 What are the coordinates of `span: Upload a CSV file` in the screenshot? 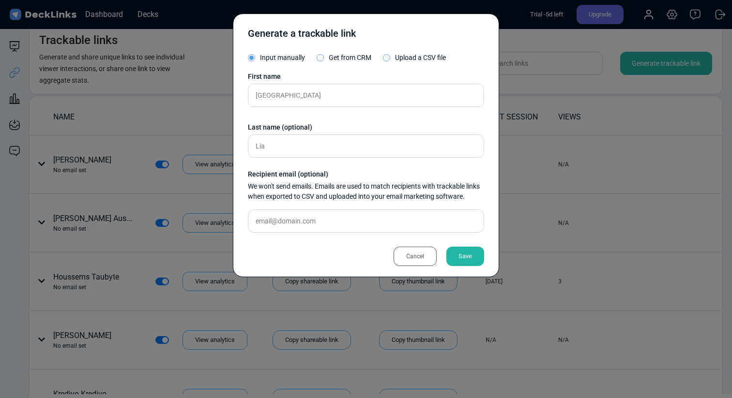 It's located at (420, 58).